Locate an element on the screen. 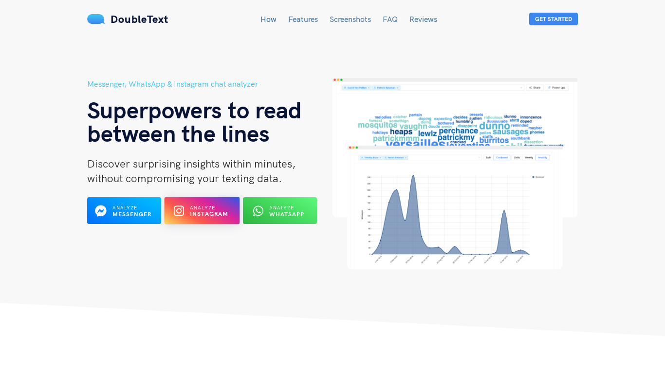 Image resolution: width=665 pixels, height=374 pixels. a: Get Started is located at coordinates (553, 19).